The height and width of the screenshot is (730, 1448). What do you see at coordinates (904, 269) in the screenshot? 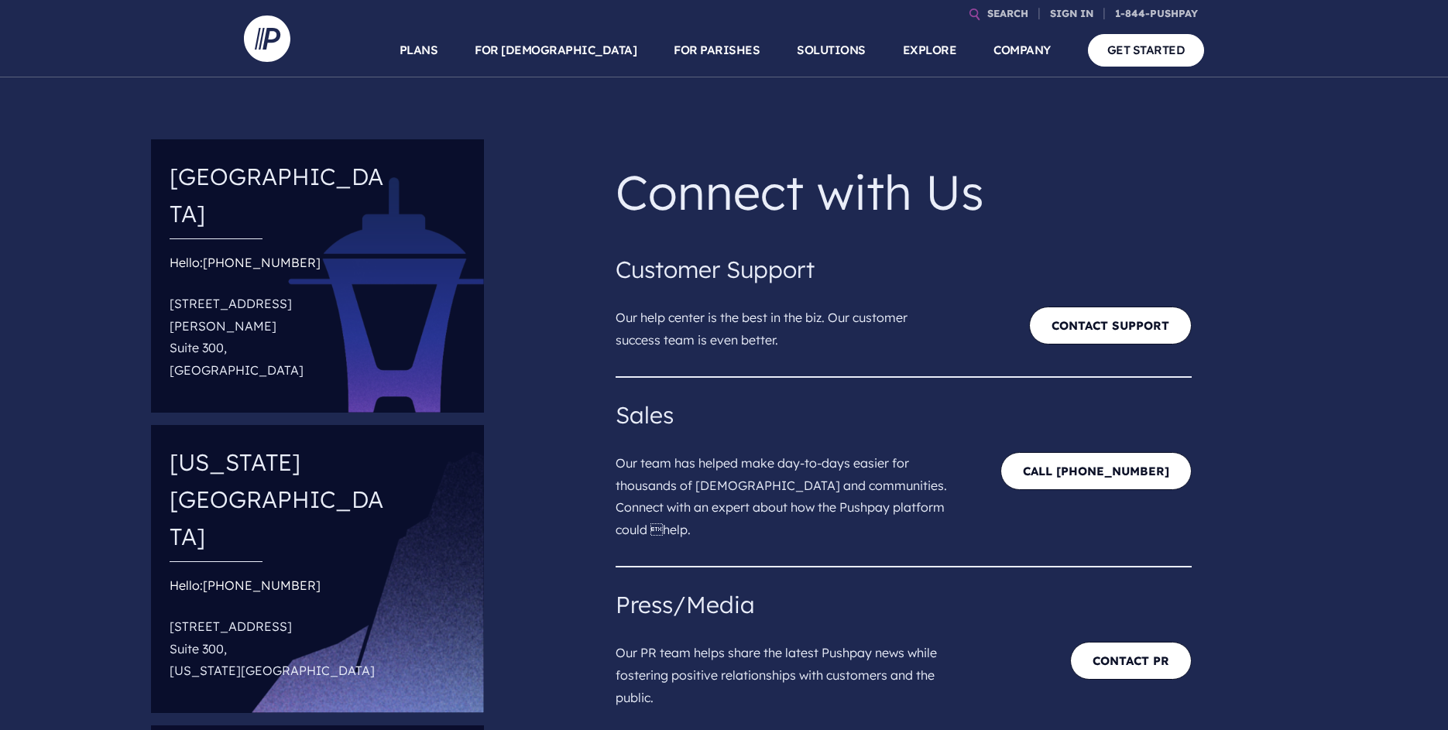
I see `h4: Customer Support` at bounding box center [904, 269].